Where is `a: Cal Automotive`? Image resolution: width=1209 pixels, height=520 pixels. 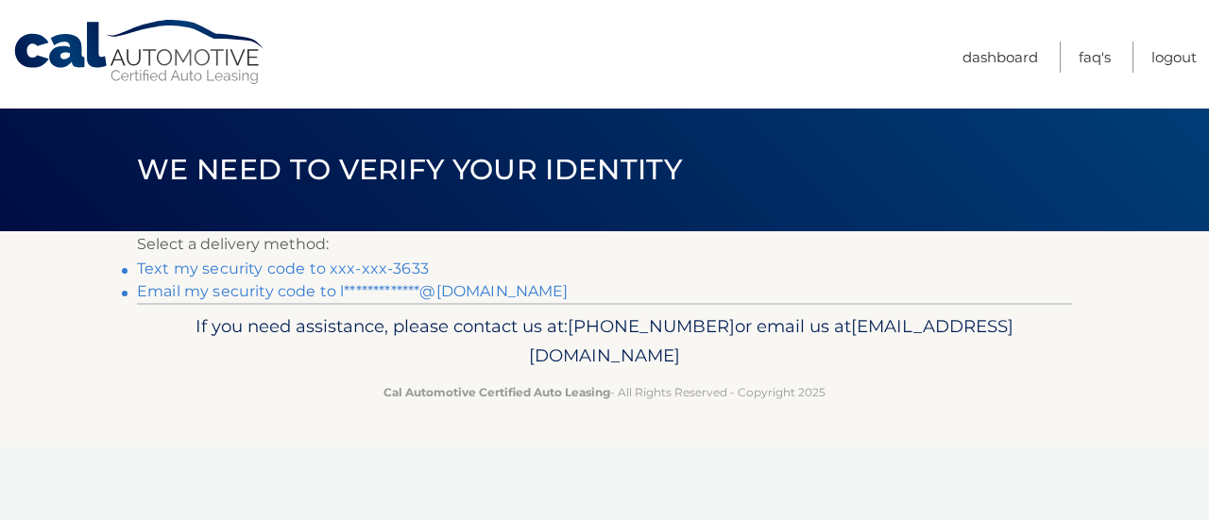
a: Cal Automotive is located at coordinates (140, 52).